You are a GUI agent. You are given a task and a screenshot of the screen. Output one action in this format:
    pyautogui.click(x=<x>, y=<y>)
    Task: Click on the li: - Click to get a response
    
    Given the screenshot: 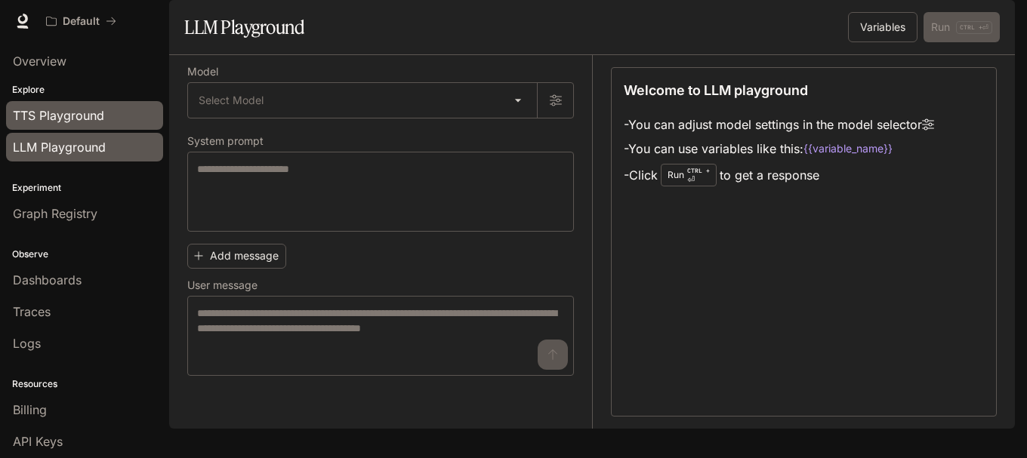 What is the action you would take?
    pyautogui.click(x=779, y=175)
    